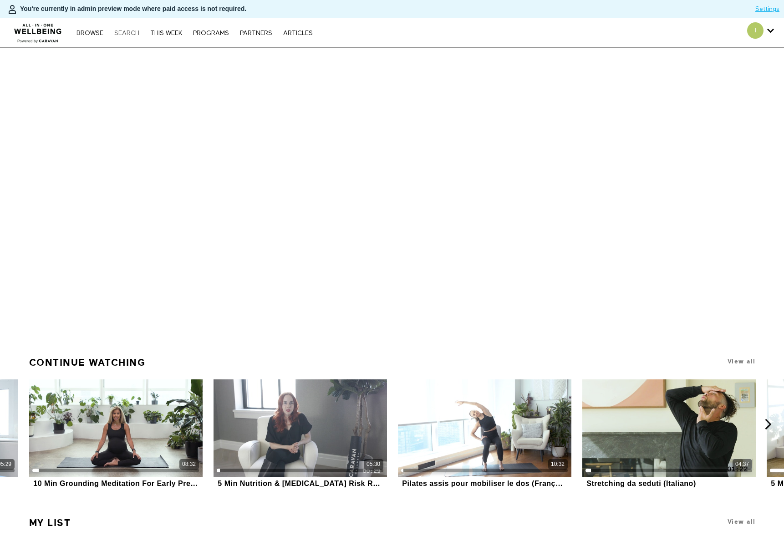 The image size is (784, 557). I want to click on div: 08:32, so click(189, 464).